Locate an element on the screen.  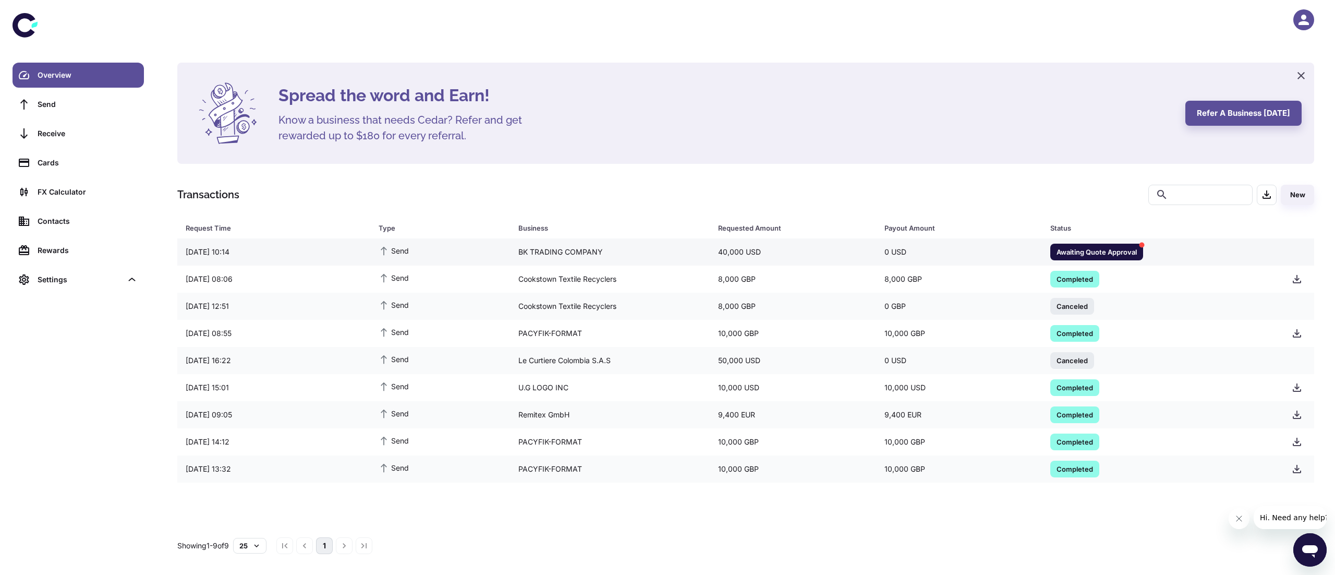
div: Cards is located at coordinates (88, 163).